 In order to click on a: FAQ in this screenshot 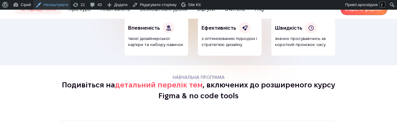, I will do `click(259, 9)`.